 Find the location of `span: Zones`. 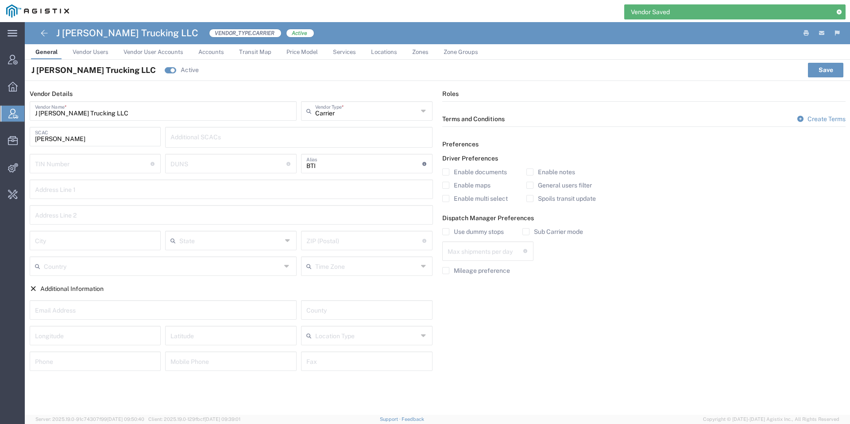

span: Zones is located at coordinates (420, 52).